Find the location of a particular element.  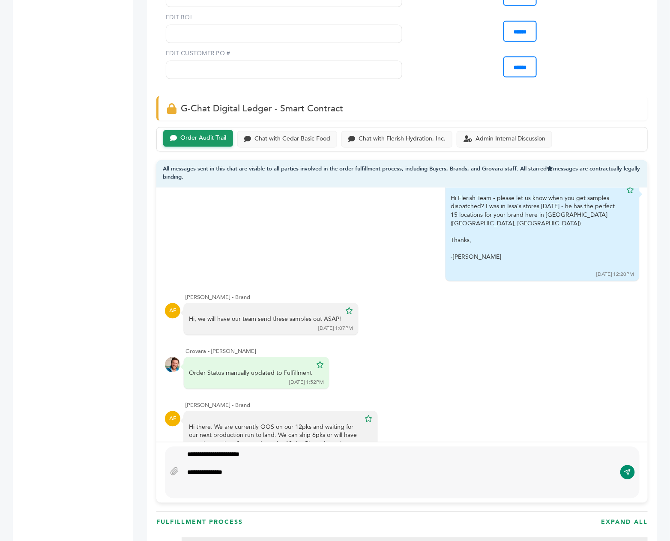

span: G-Chat Digital Ledger - Smart Contract is located at coordinates (262, 108).